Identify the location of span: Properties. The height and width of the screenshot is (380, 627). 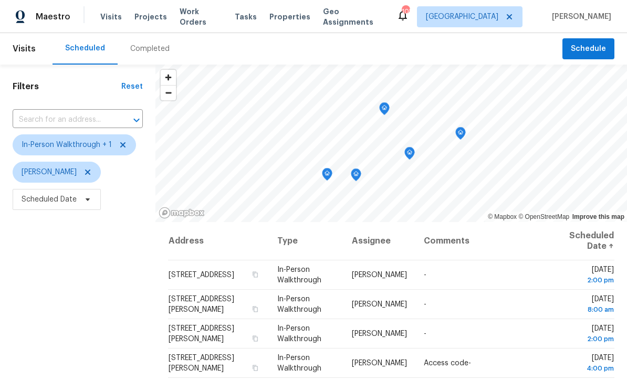
(290, 17).